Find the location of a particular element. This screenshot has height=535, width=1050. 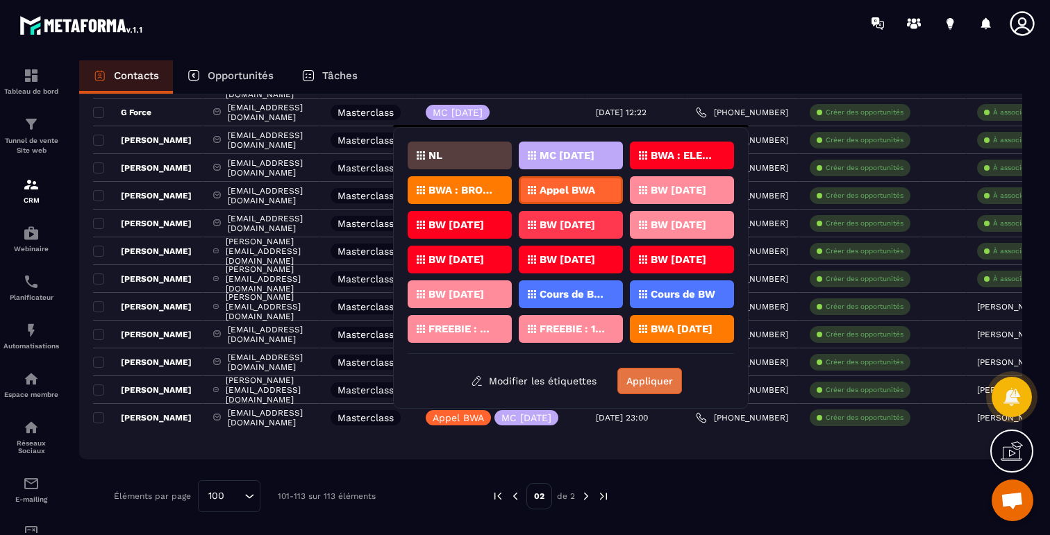

img: logo is located at coordinates (82, 25).